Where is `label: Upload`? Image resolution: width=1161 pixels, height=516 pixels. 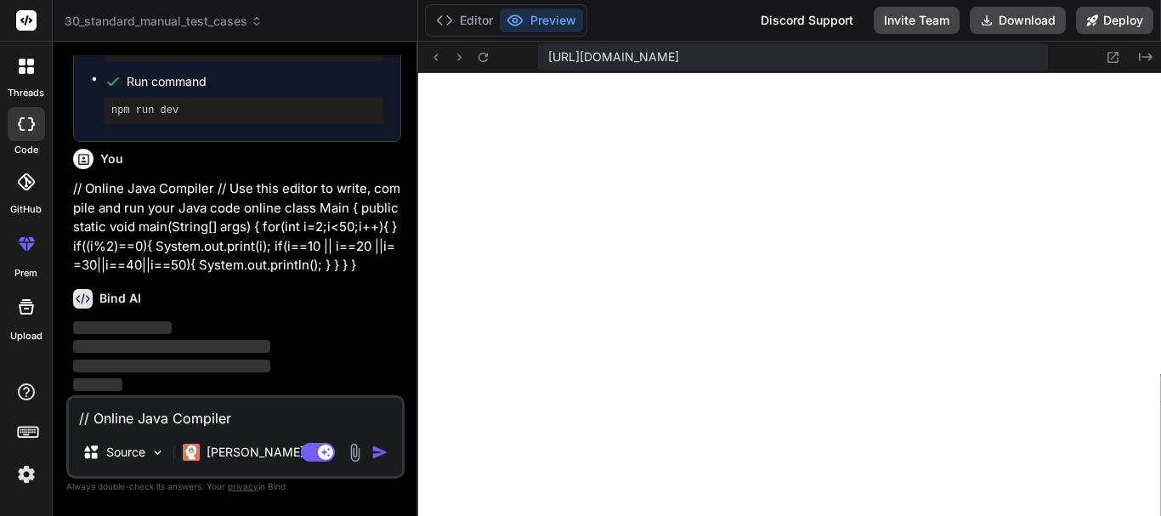
label: Upload is located at coordinates (26, 336).